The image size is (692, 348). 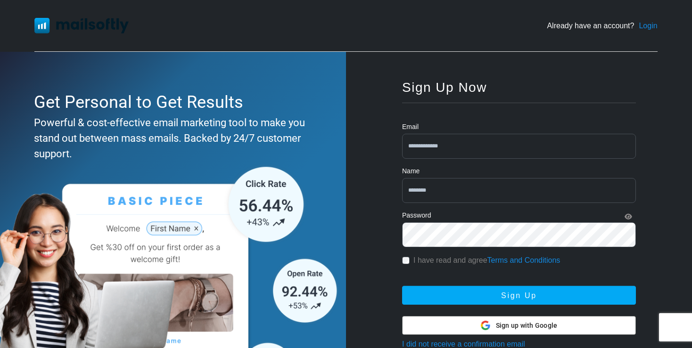 I want to click on img: Mailsoftly, so click(x=81, y=25).